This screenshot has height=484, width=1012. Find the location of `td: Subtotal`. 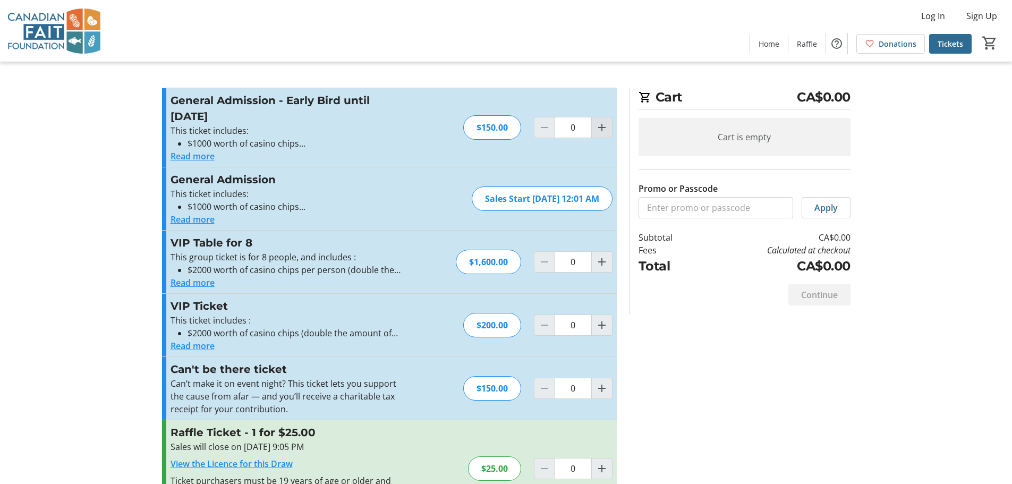

td: Subtotal is located at coordinates (669, 237).